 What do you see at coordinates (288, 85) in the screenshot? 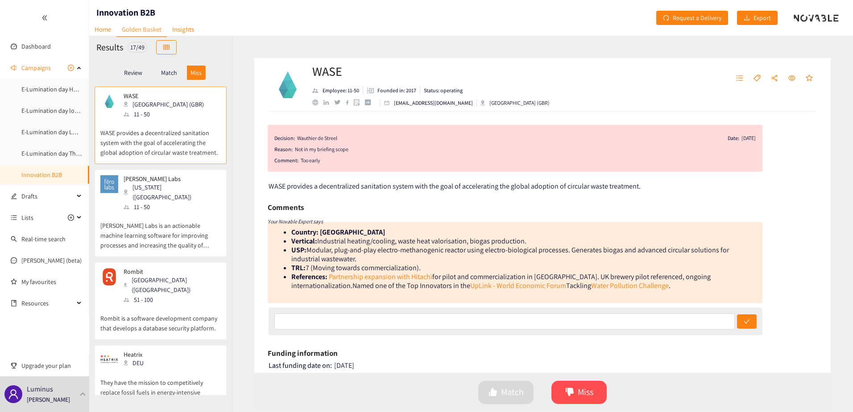
I see `img: Company Logo` at bounding box center [288, 85].